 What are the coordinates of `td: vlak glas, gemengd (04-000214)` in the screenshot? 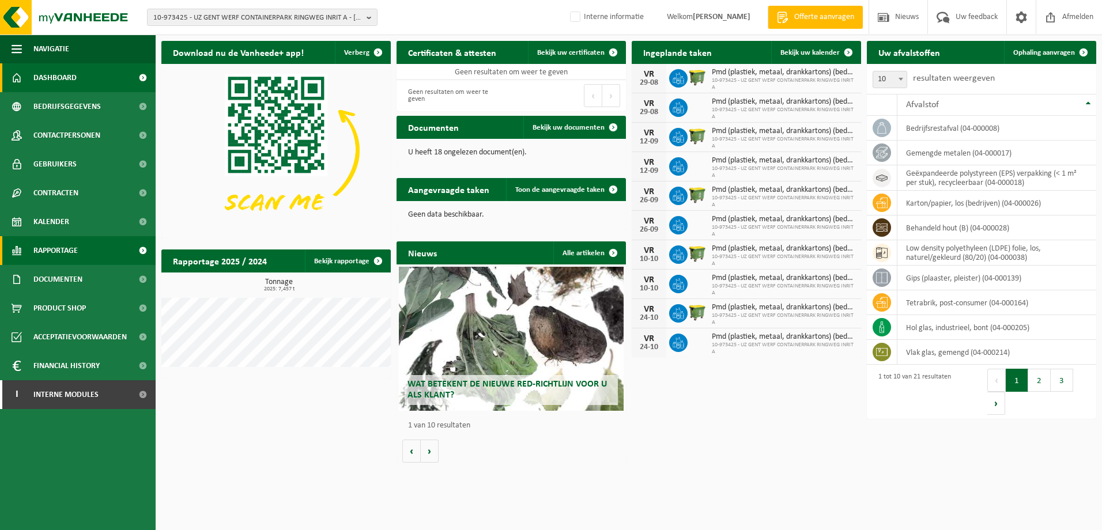 It's located at (997, 352).